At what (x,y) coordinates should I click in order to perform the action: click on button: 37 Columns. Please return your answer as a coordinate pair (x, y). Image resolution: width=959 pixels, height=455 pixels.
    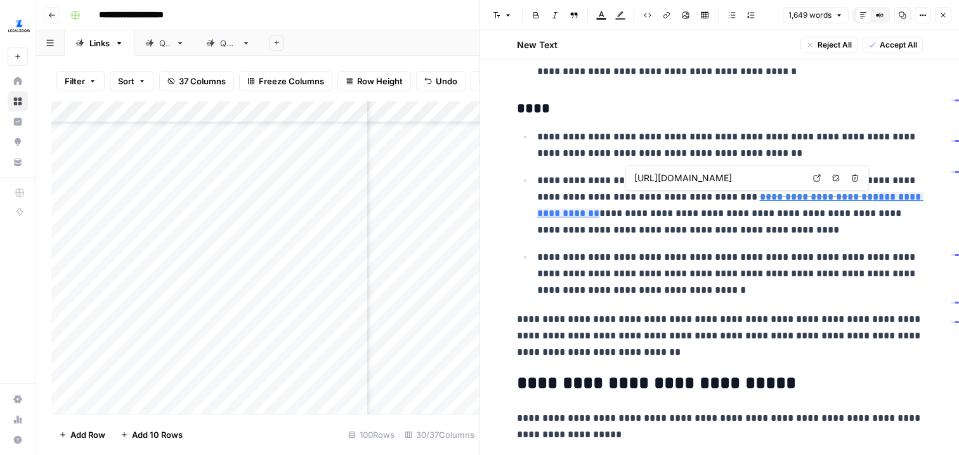
    Looking at the image, I should click on (197, 81).